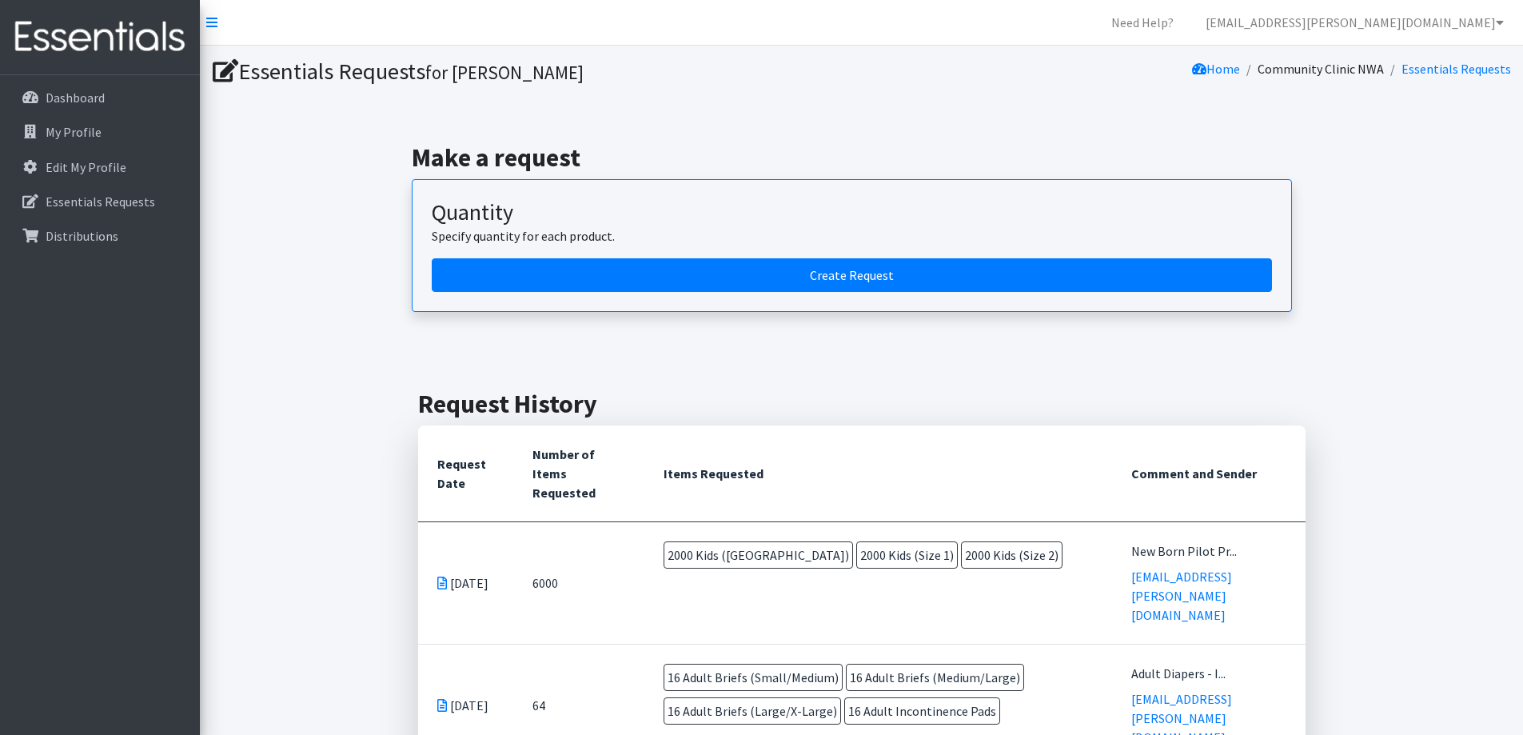 The image size is (1523, 735). I want to click on h3: Quantity, so click(851, 213).